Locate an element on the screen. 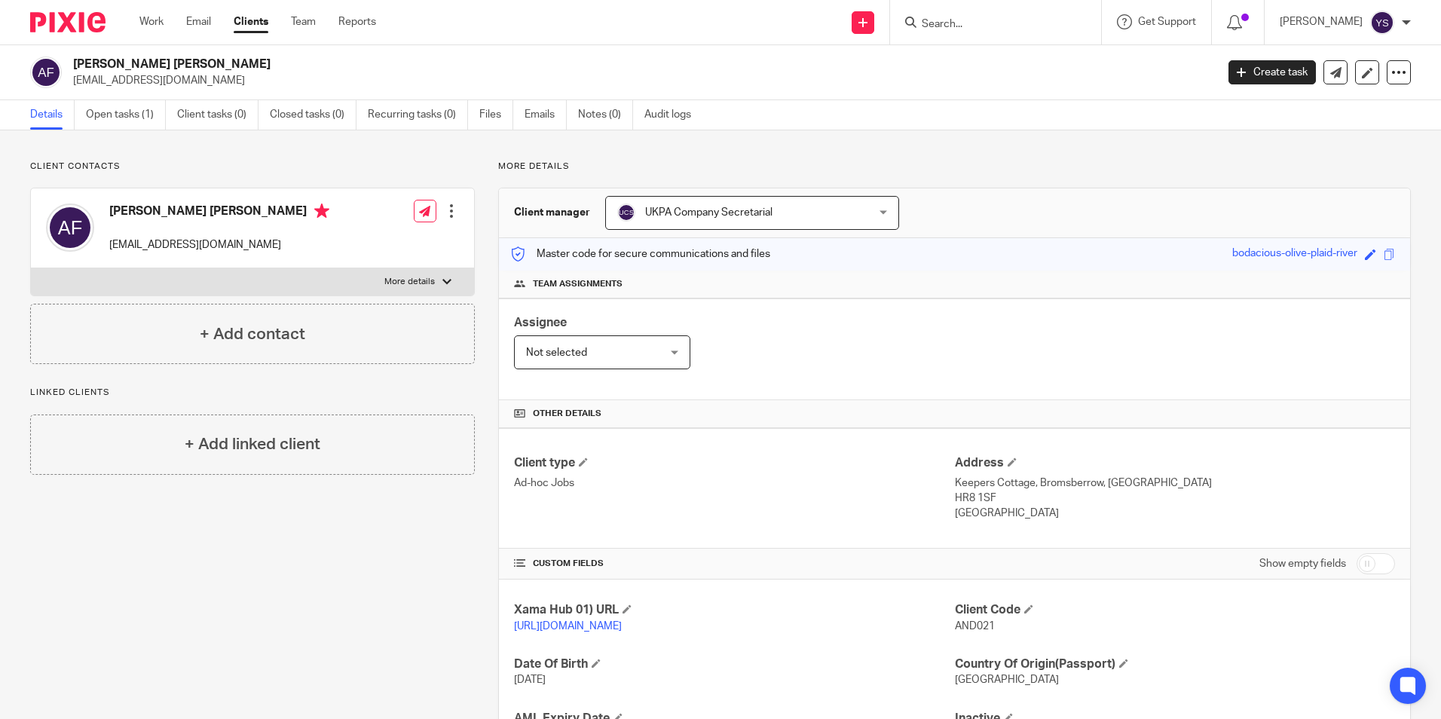 The image size is (1441, 719). h3: Client manager is located at coordinates (552, 213).